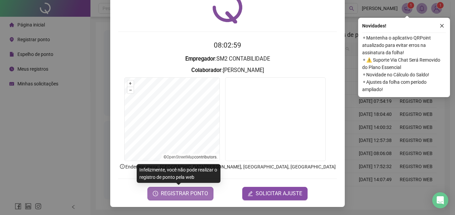 Image resolution: width=455 pixels, height=215 pixels. Describe the element at coordinates (200, 59) in the screenshot. I see `strong: Empregador` at that location.